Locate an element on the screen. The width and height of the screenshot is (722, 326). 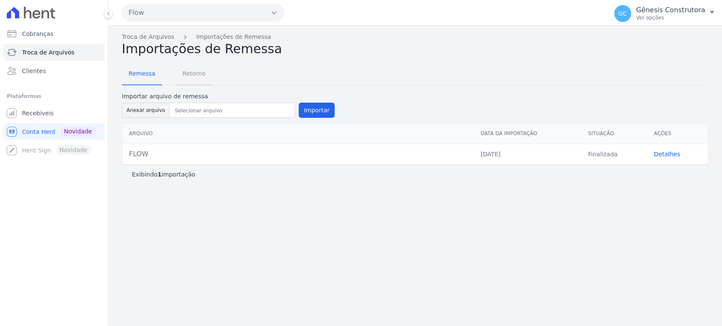
button: Flow is located at coordinates (203, 13).